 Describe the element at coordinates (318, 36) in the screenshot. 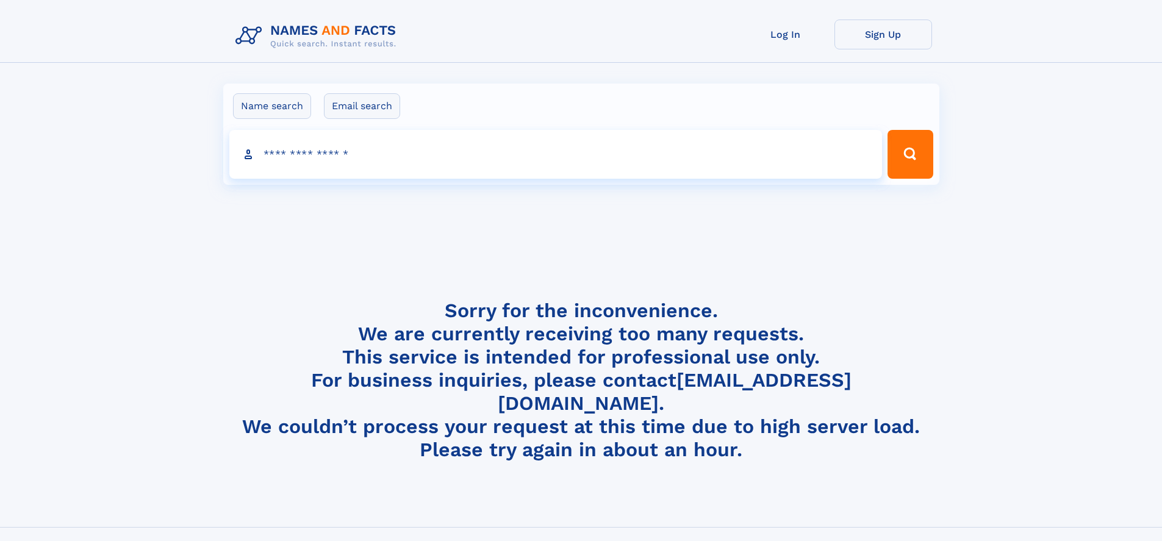

I see `img: Logo Names and Facts` at that location.